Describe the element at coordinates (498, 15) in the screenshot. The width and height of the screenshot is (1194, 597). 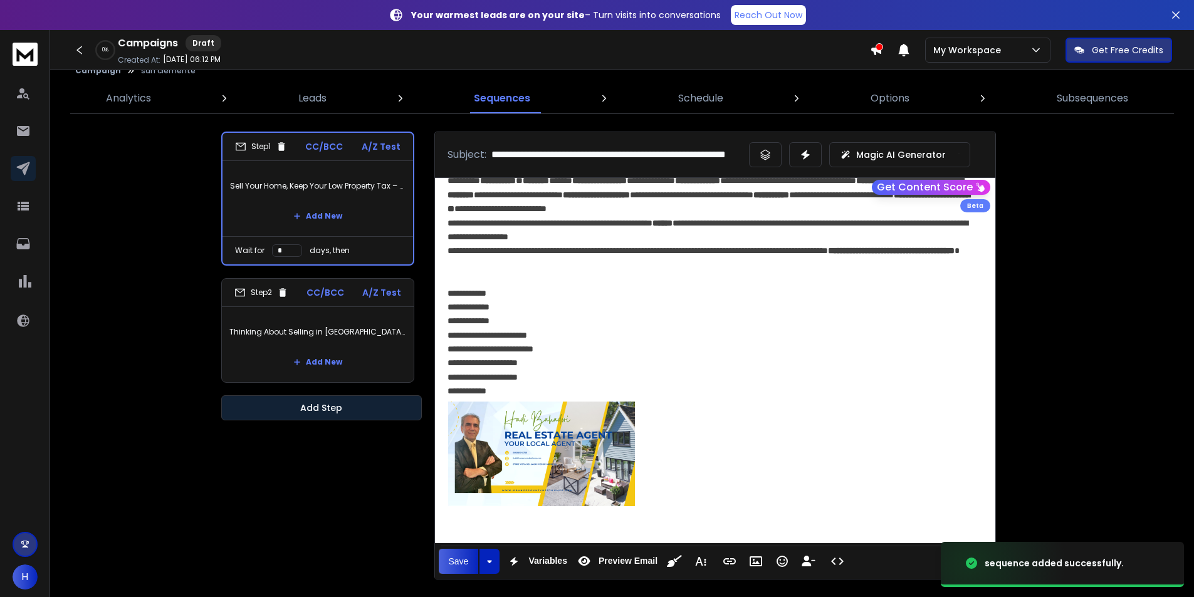
I see `strong: Your warmest leads are on your site` at that location.